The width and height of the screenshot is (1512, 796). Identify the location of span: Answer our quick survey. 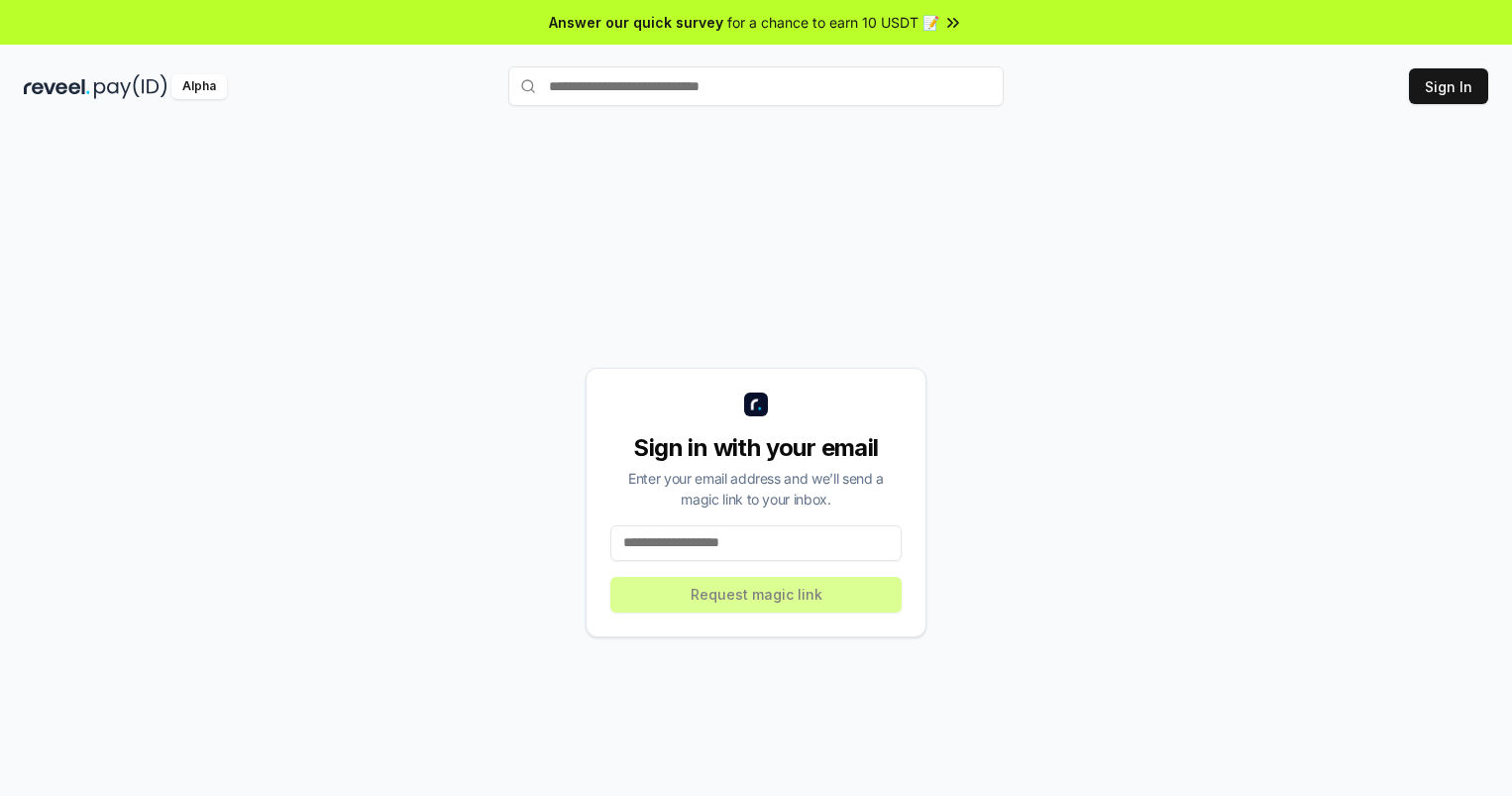
(636, 22).